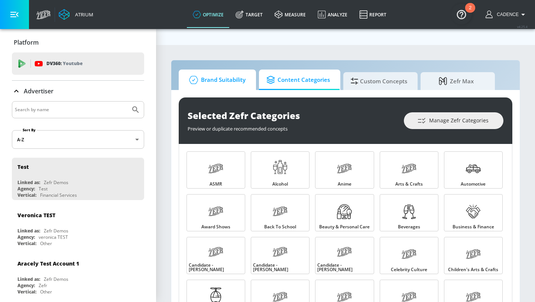  Describe the element at coordinates (344, 184) in the screenshot. I see `span: Anime` at that location.